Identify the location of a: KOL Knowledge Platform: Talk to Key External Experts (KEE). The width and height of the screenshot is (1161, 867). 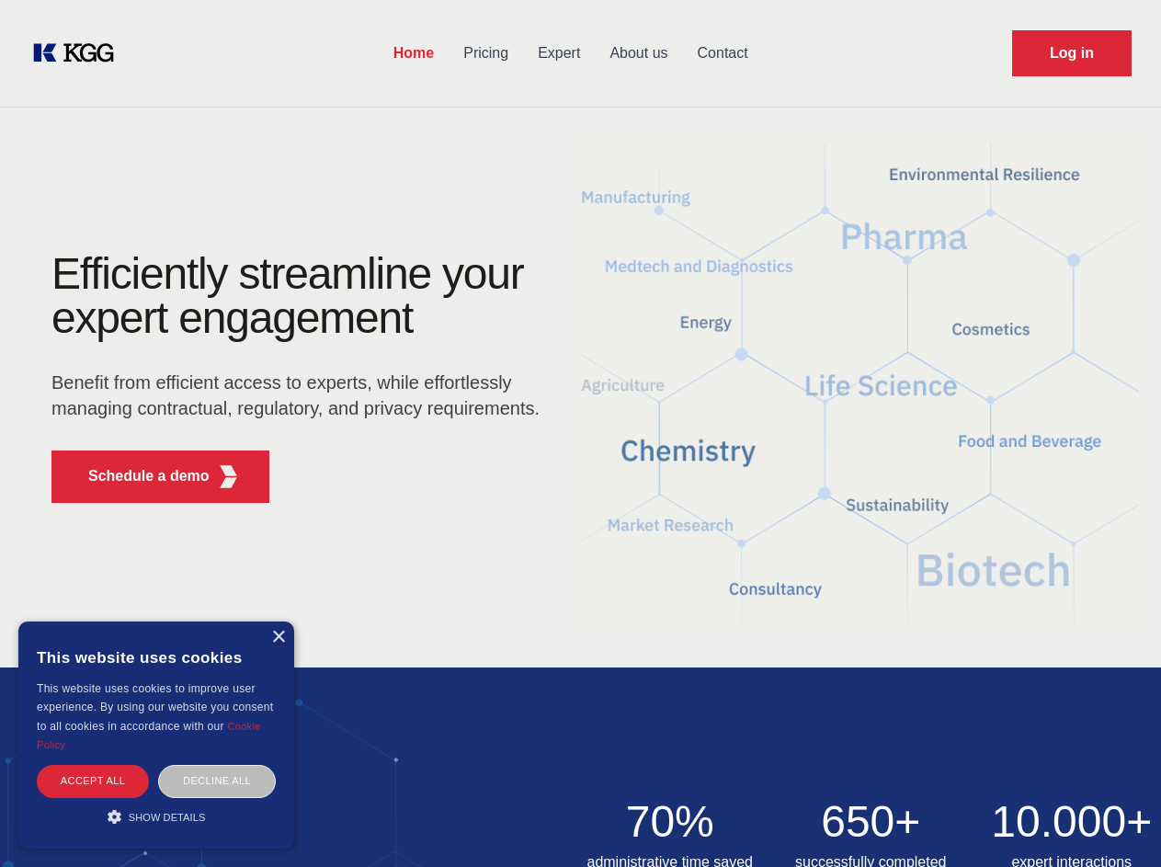
(79, 53).